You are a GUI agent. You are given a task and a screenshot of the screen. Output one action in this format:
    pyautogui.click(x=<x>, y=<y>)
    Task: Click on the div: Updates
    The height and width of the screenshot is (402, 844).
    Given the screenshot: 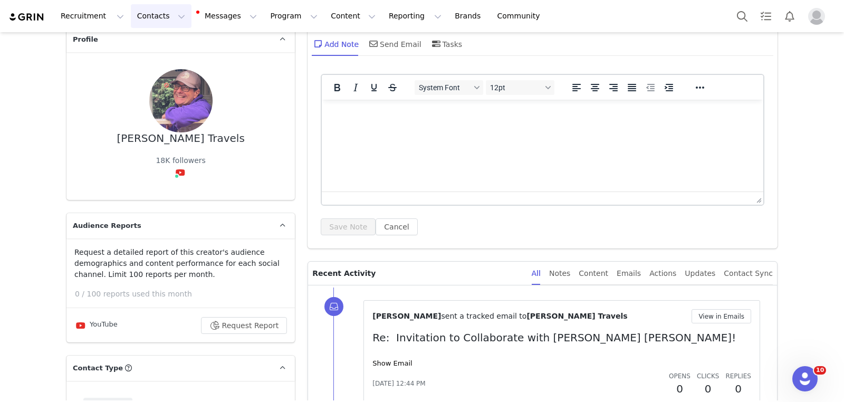 What is the action you would take?
    pyautogui.click(x=700, y=273)
    